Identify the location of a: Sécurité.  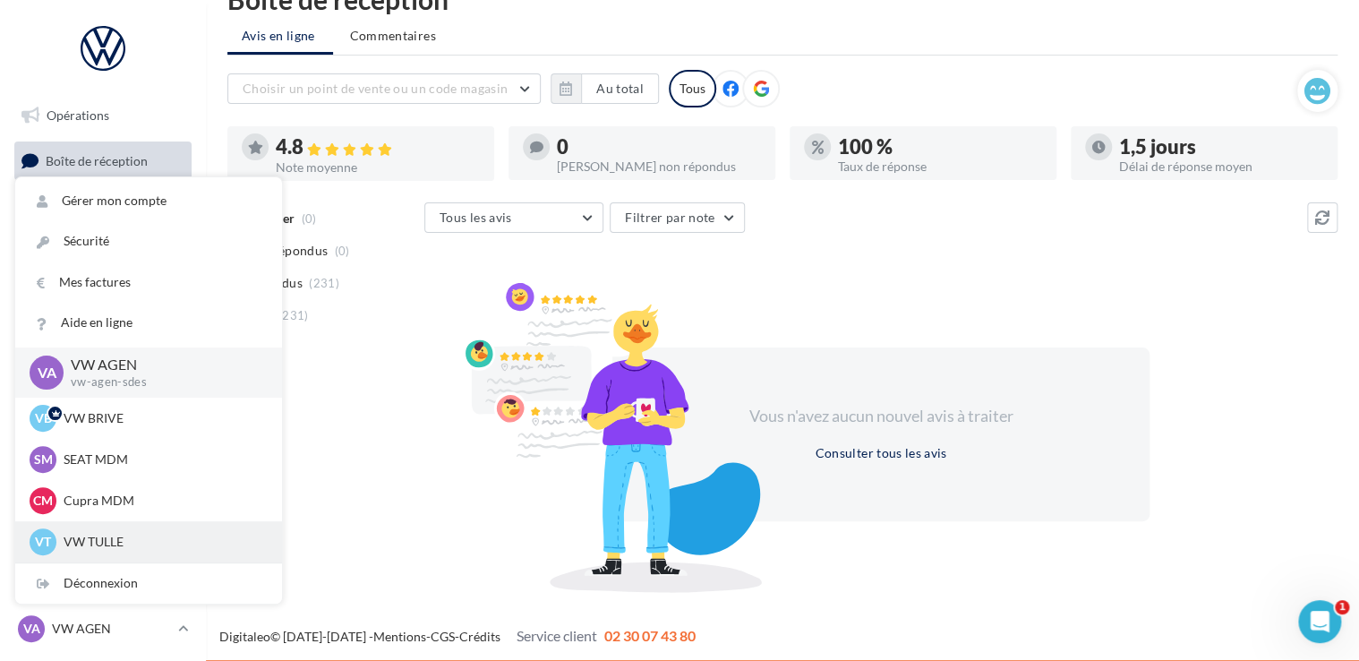
(149, 241).